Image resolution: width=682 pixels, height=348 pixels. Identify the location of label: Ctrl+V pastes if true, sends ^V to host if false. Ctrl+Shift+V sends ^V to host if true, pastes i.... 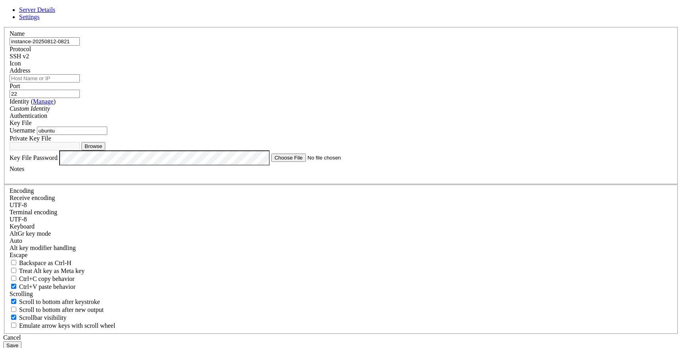
(42, 287).